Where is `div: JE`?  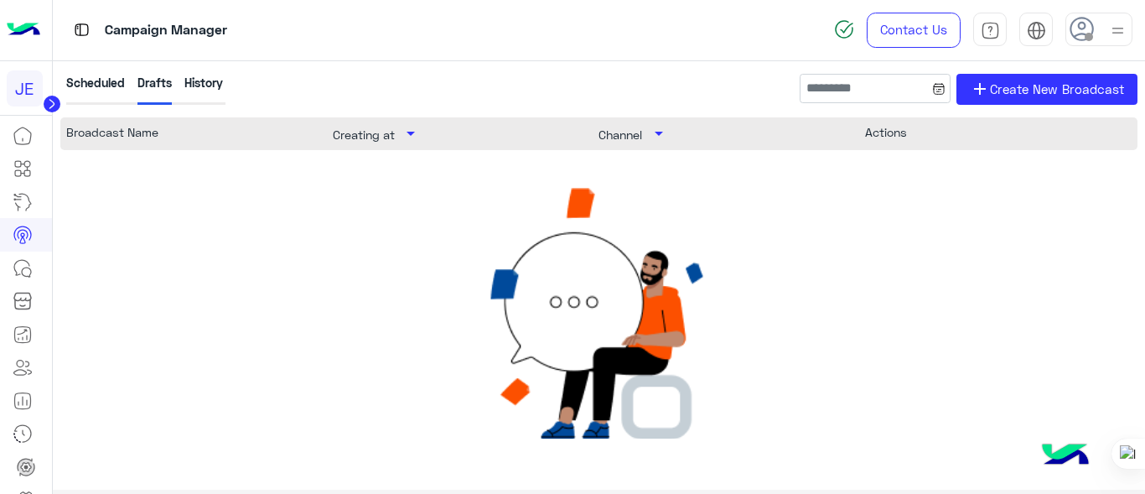 div: JE is located at coordinates (24, 88).